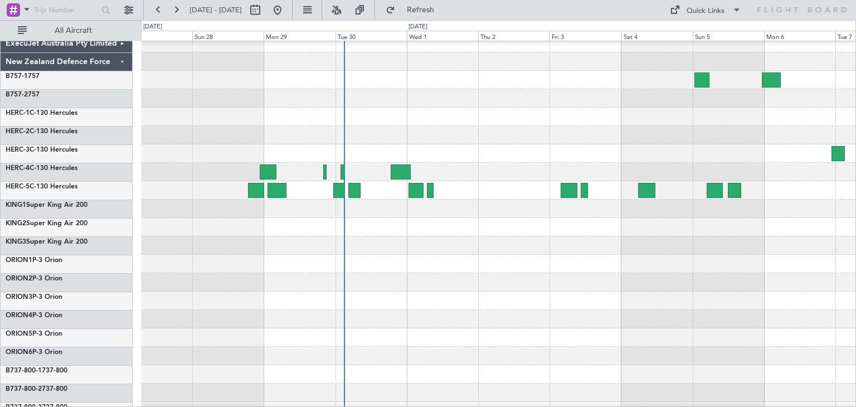  What do you see at coordinates (706, 11) in the screenshot?
I see `div: Quick Links` at bounding box center [706, 11].